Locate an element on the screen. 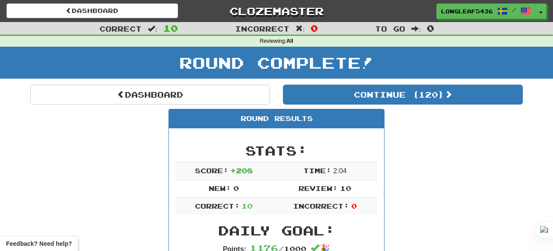 This screenshot has width=553, height=251. span: + 208 is located at coordinates (242, 170).